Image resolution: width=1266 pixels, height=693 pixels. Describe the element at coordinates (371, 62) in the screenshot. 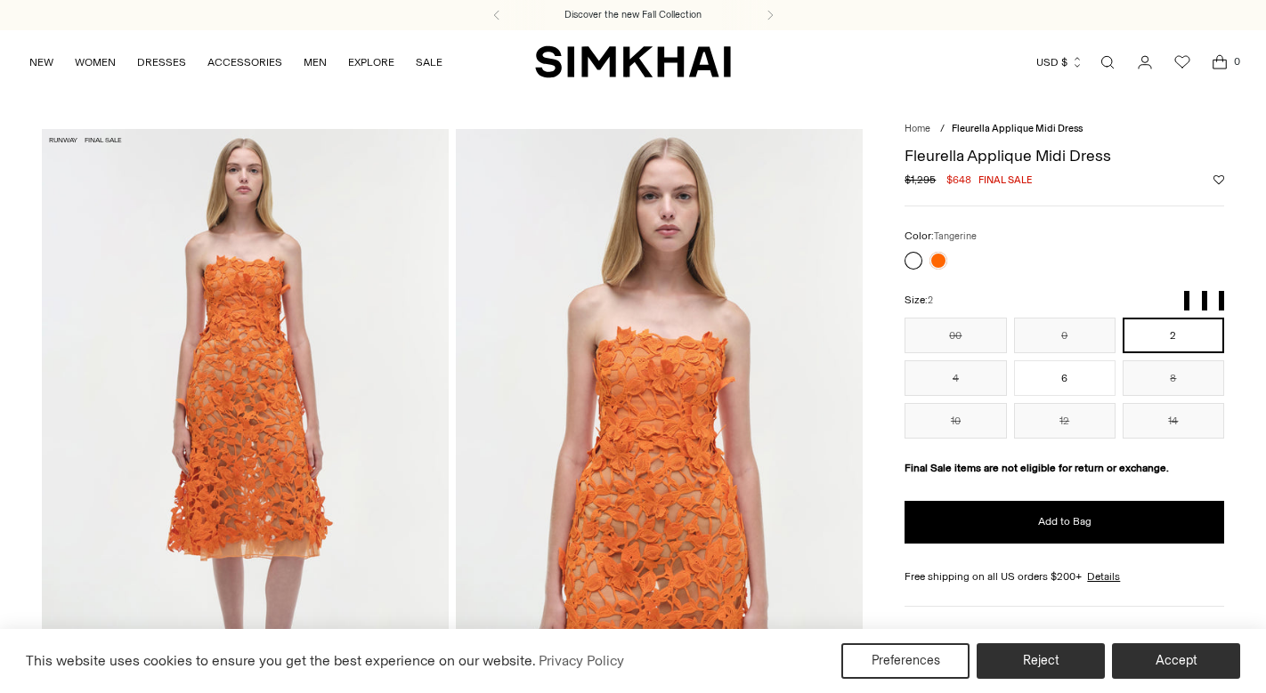

I see `a: EXPLORE` at that location.